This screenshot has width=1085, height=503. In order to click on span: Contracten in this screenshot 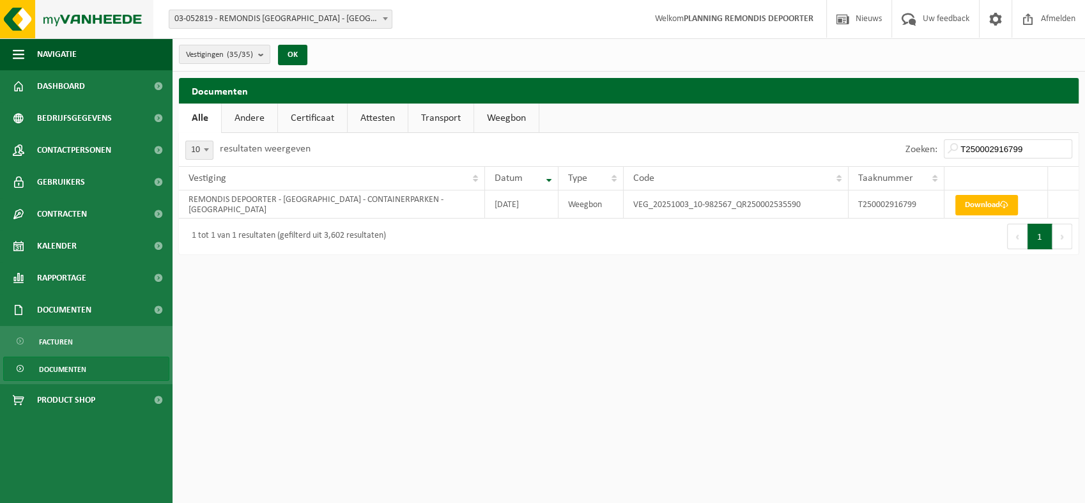, I will do `click(62, 214)`.